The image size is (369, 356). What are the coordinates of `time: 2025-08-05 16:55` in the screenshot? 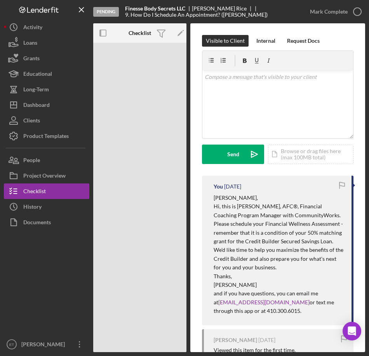 It's located at (233, 186).